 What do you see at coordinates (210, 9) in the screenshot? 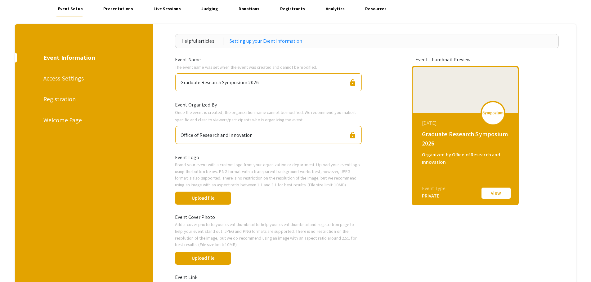
I see `a: Judging` at bounding box center [210, 9].